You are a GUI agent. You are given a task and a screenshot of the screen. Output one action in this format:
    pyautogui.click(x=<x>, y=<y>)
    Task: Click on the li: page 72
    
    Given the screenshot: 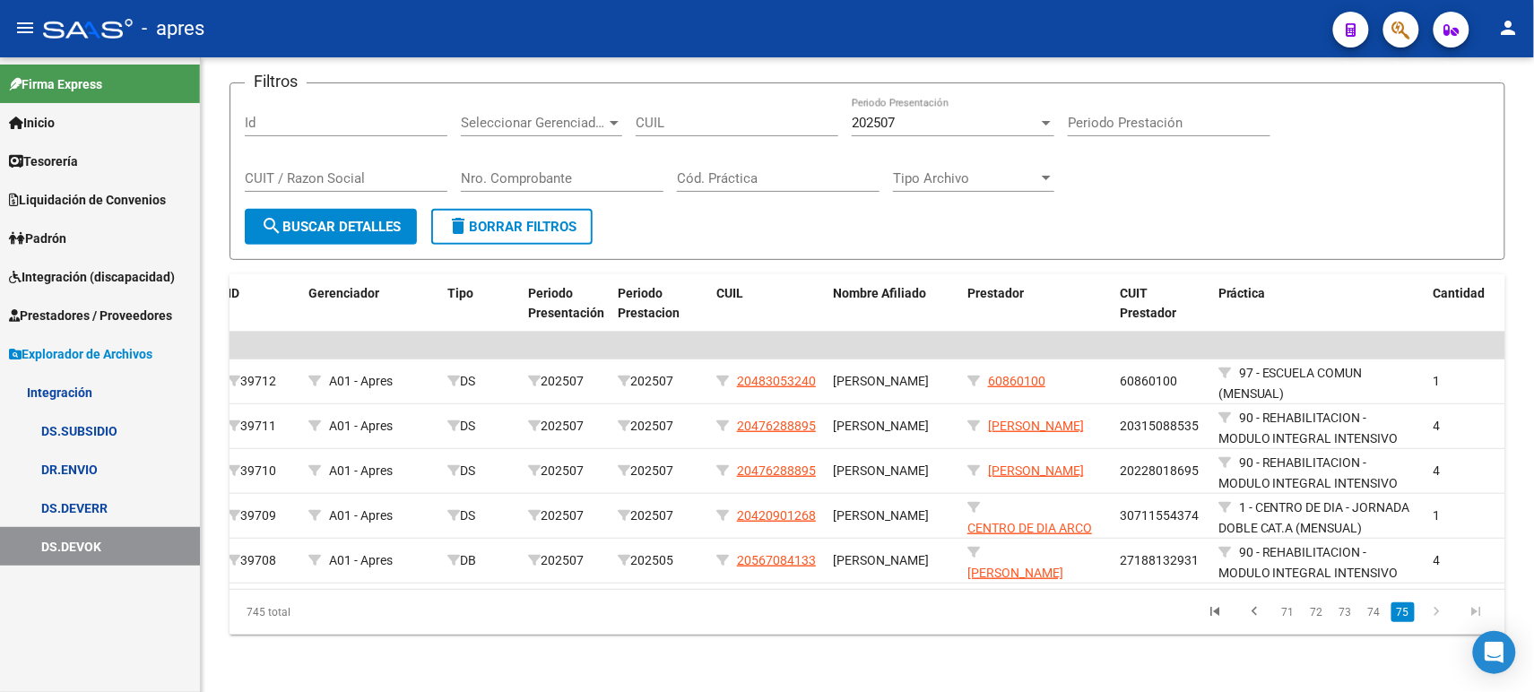 What is the action you would take?
    pyautogui.click(x=1317, y=612)
    